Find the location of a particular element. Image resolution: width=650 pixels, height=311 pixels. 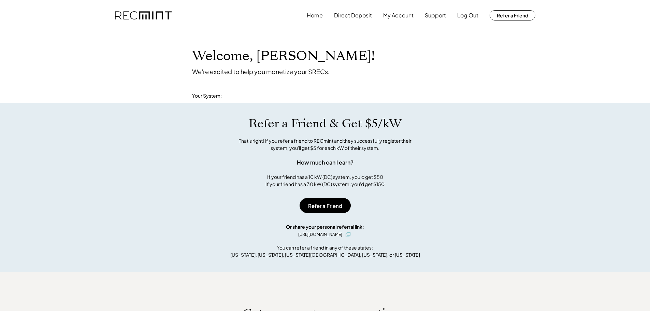

button: My Account is located at coordinates (398, 15).